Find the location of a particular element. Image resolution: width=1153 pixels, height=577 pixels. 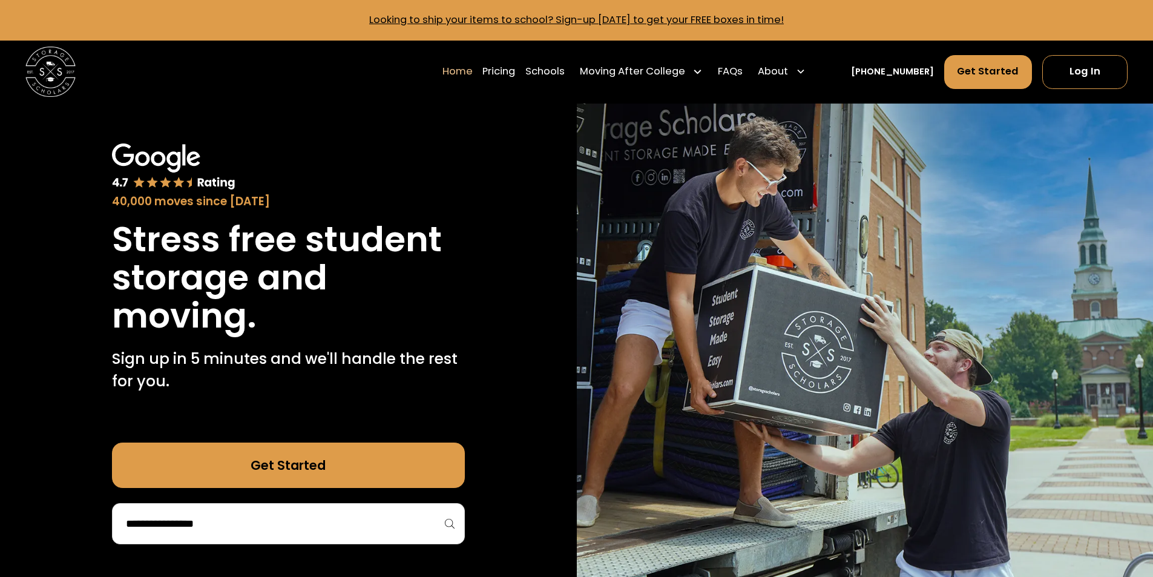

a: Pricing is located at coordinates (499, 71).